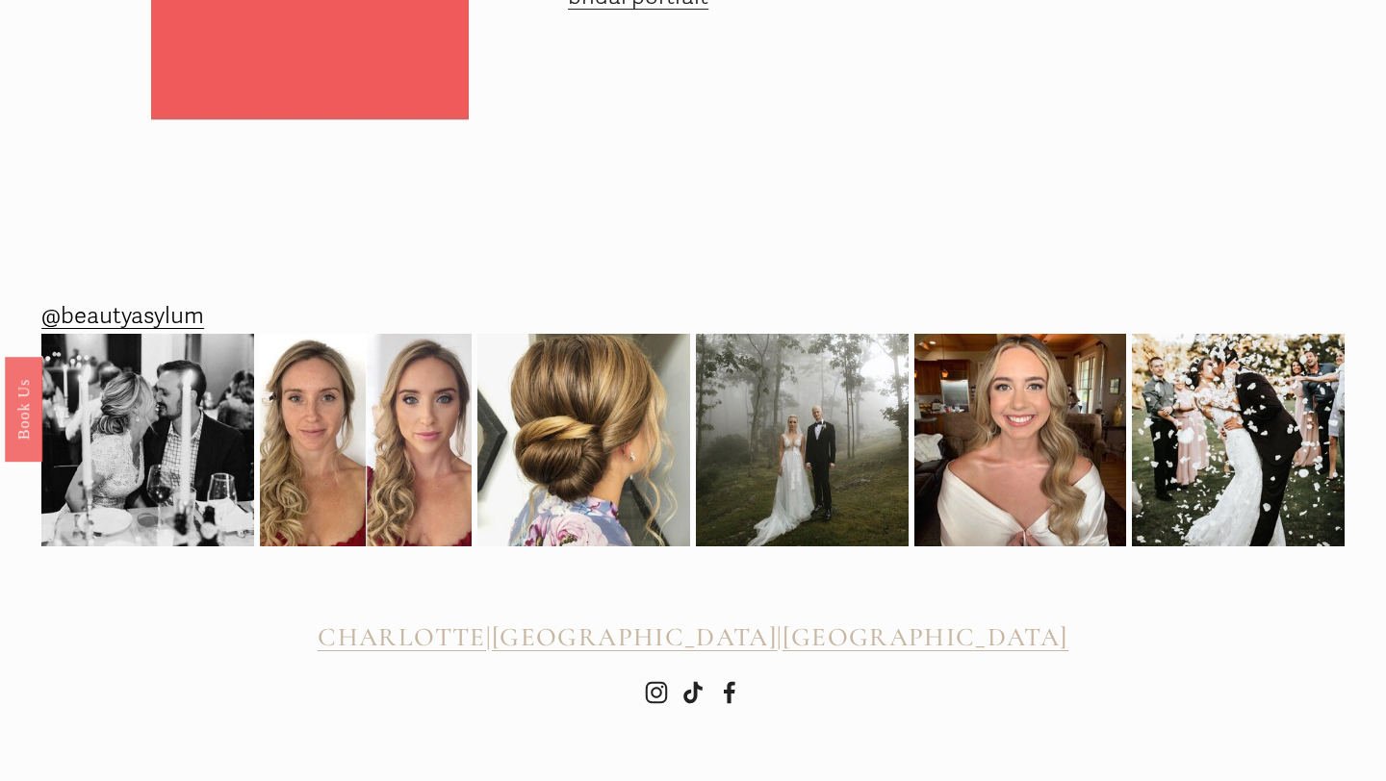 The image size is (1386, 781). Describe the element at coordinates (147, 440) in the screenshot. I see `img: Rehearsal dinner vibes from Raleigh, NC. We added a subtle braid at the top before we created her...` at that location.